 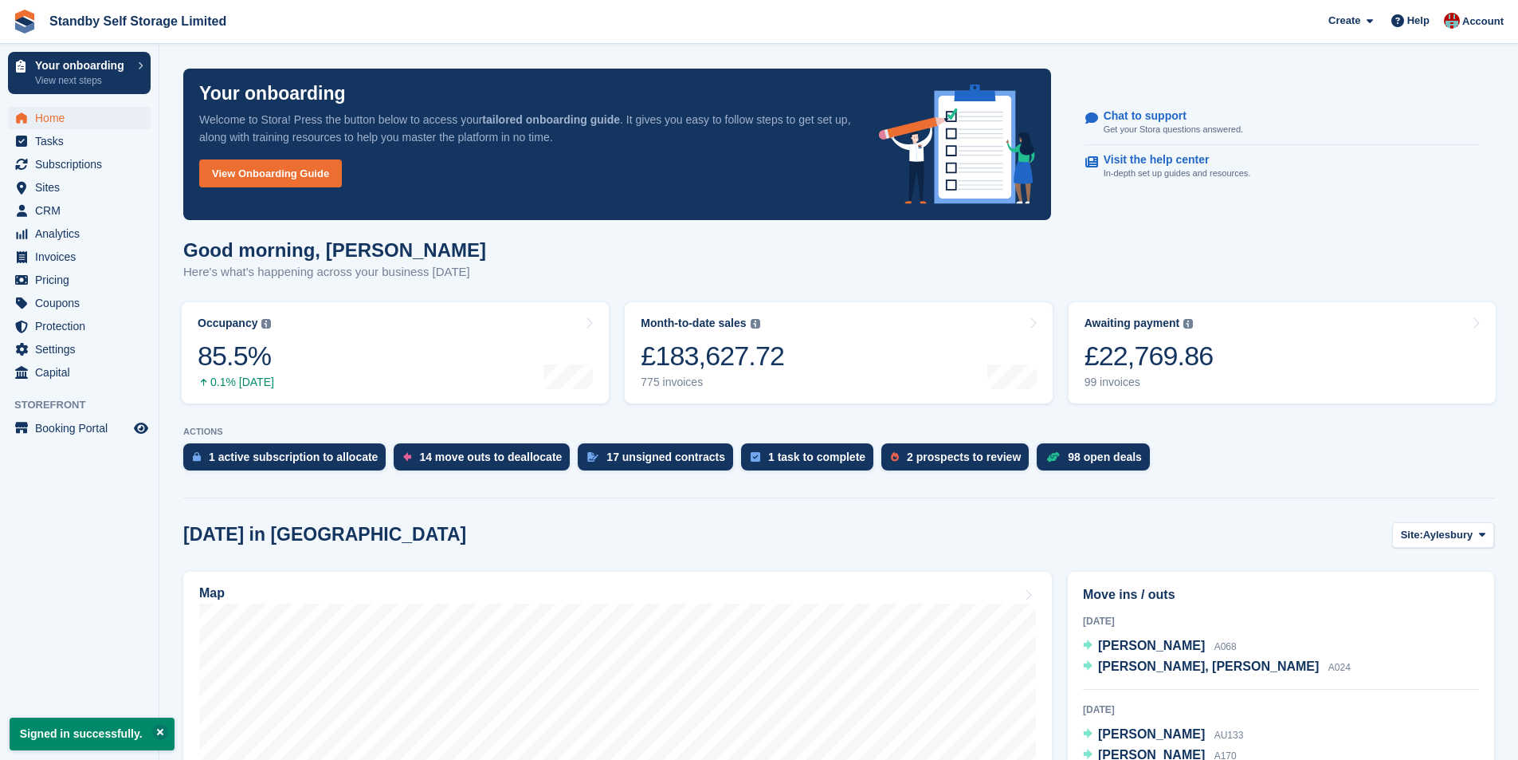 I want to click on img: move_outs_to_deallocate_icon-f764333ba52eb49d3ac5e1228854f67142a1ed5810a6f6cc68b1a99e826820c5.svg, so click(x=407, y=457).